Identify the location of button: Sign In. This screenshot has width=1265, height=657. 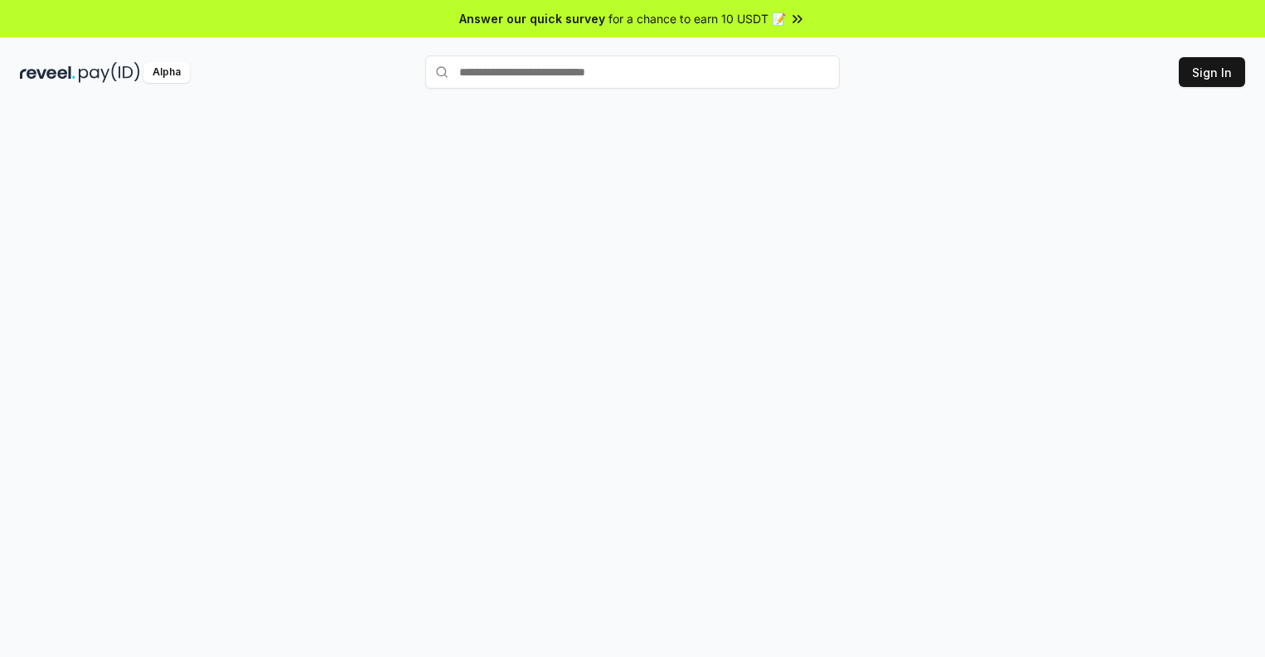
(1212, 72).